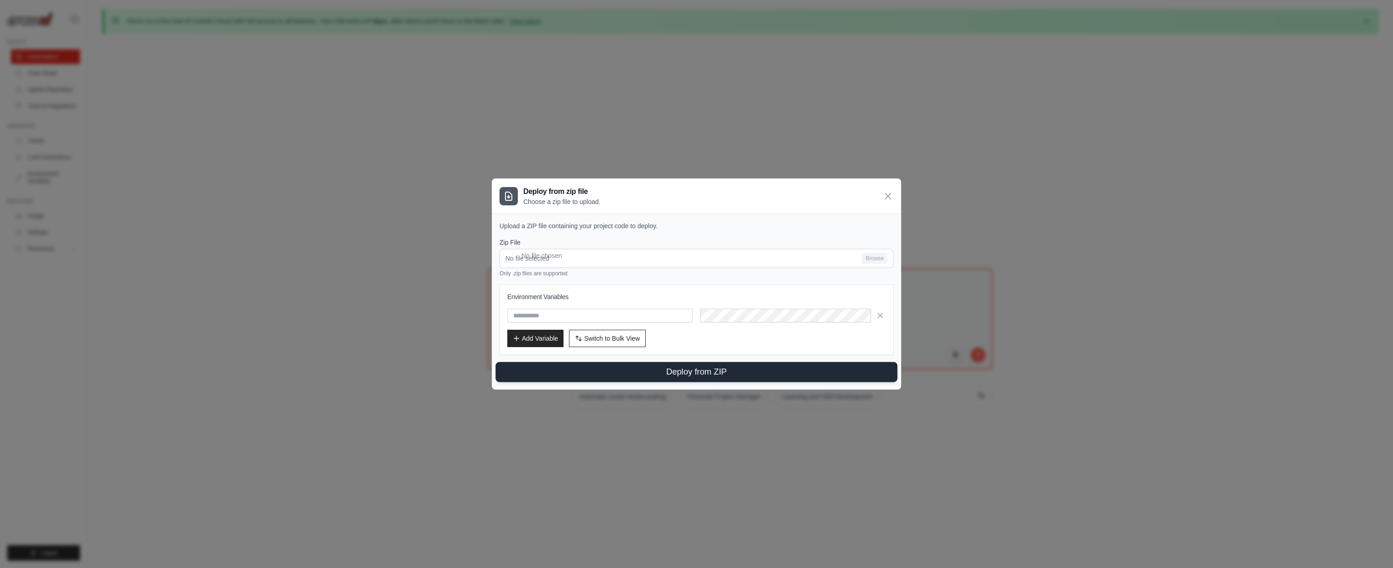  I want to click on button: Switch to Bulk View, so click(608, 338).